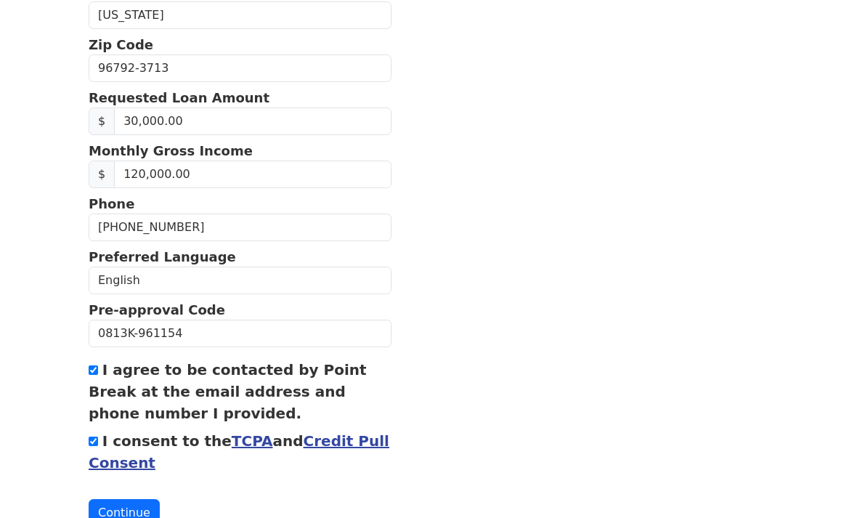  What do you see at coordinates (121, 44) in the screenshot?
I see `strong: Zip Code` at bounding box center [121, 44].